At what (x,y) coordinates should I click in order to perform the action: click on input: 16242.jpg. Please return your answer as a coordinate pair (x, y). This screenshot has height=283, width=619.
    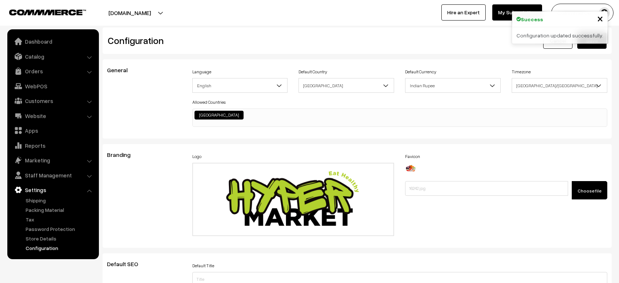
    Looking at the image, I should click on (486, 188).